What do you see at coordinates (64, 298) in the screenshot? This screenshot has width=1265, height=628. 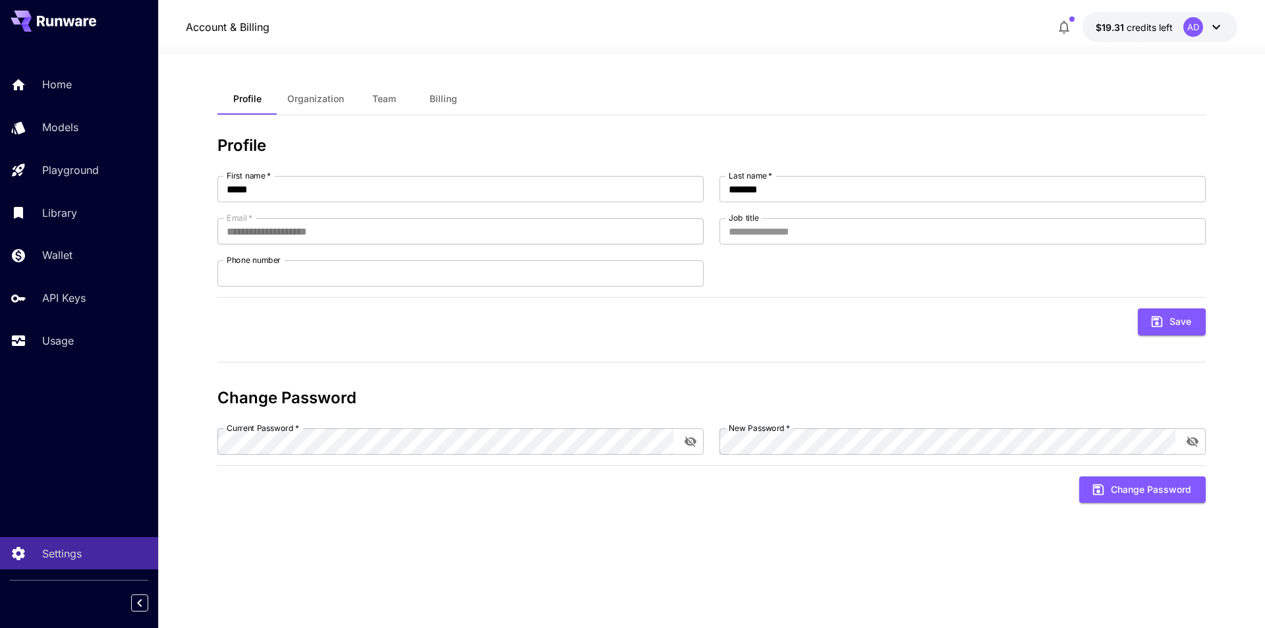 I see `p: API Keys` at bounding box center [64, 298].